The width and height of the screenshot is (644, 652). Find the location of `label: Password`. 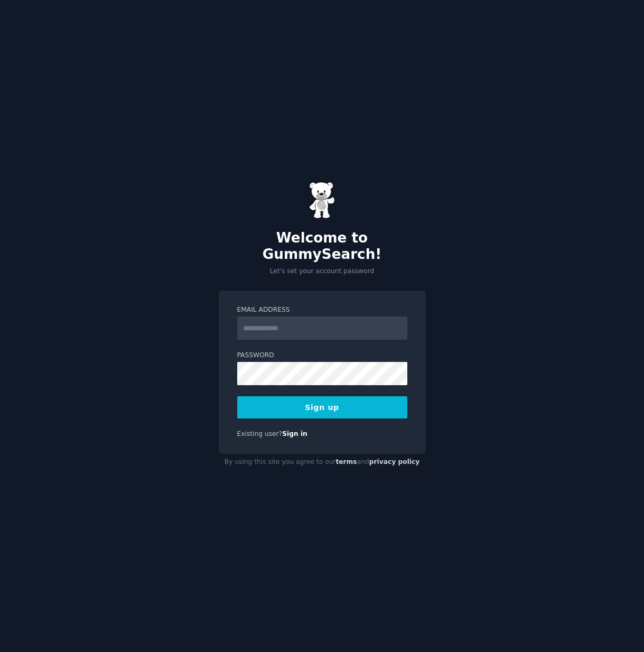

label: Password is located at coordinates (322, 355).